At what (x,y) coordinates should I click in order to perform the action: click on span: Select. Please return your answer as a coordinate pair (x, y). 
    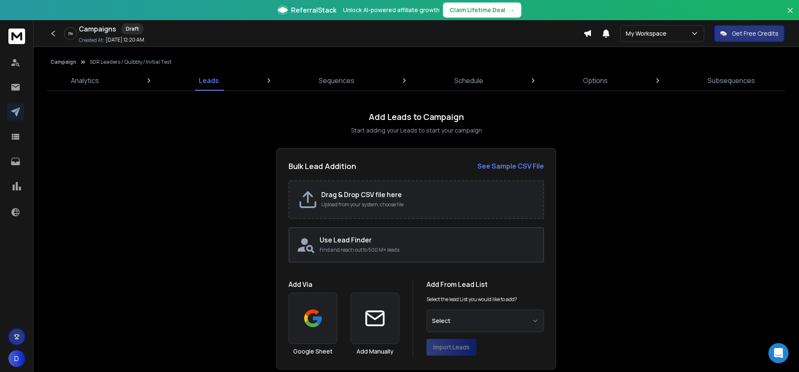
    Looking at the image, I should click on (441, 321).